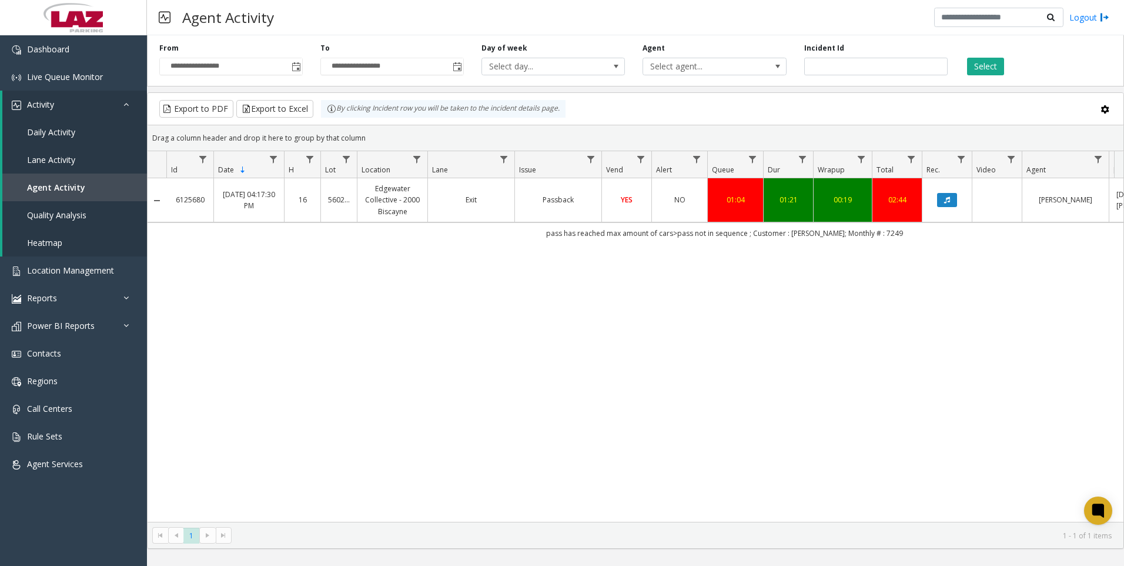  I want to click on span: Location Management, so click(71, 270).